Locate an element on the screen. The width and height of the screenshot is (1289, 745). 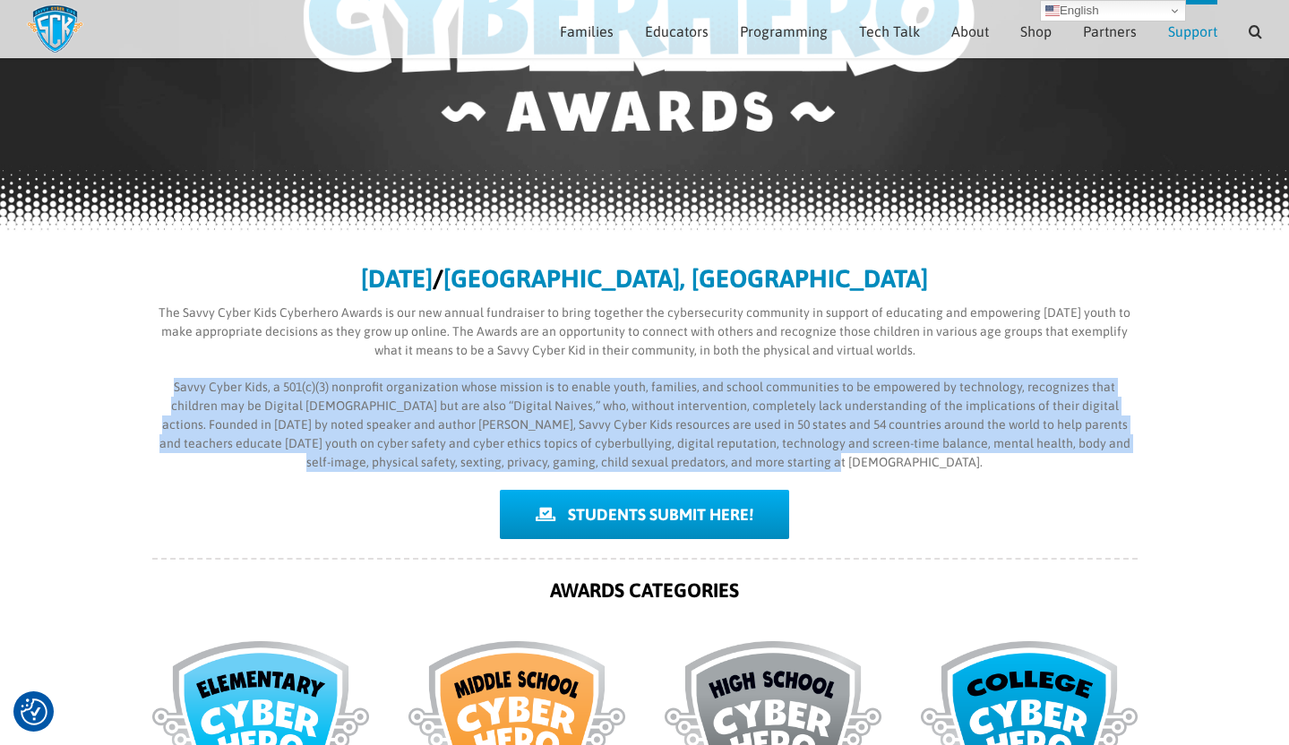
img: en is located at coordinates (1052, 11).